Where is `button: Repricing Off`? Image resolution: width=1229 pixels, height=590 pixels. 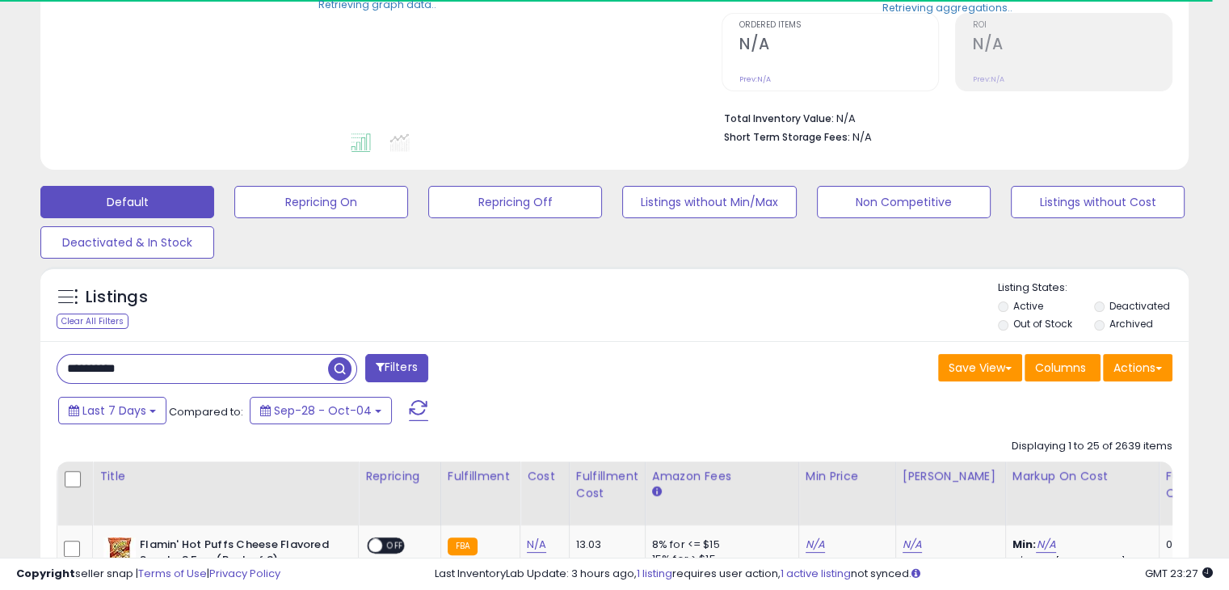
button: Repricing Off is located at coordinates (515, 202).